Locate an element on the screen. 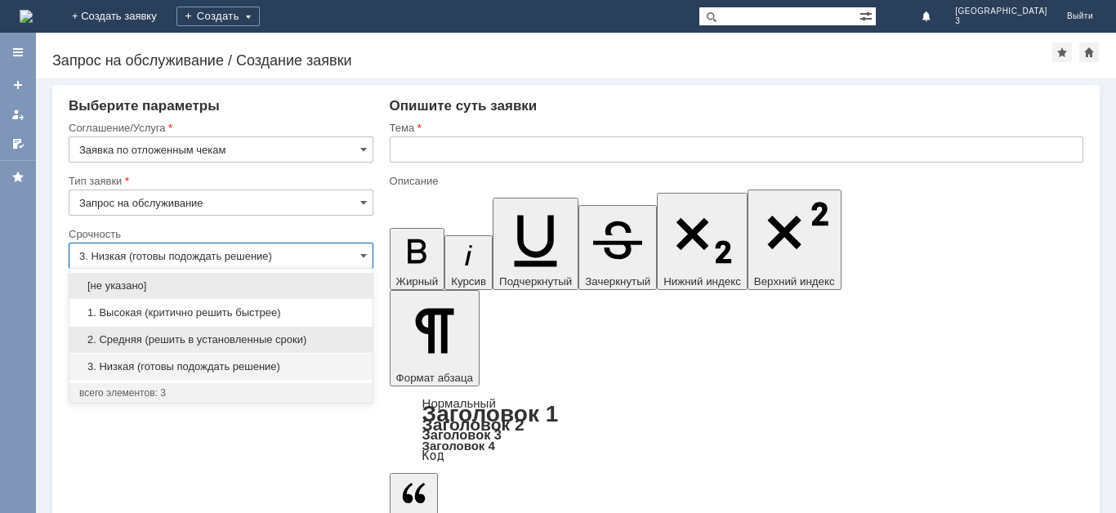 The width and height of the screenshot is (1116, 513). img: logo is located at coordinates (26, 16).